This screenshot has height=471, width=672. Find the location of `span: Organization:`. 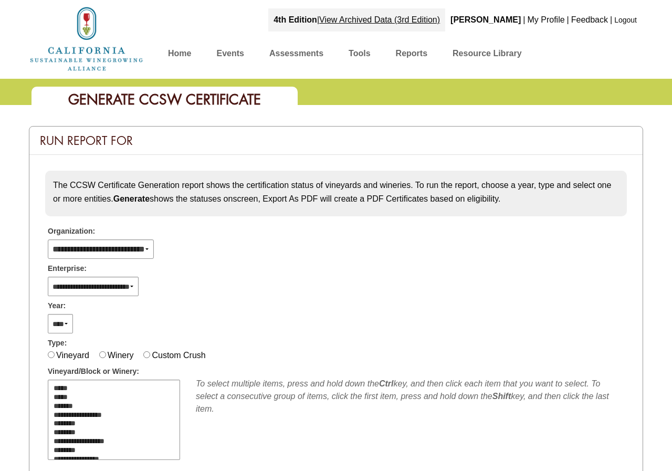

span: Organization: is located at coordinates (71, 231).